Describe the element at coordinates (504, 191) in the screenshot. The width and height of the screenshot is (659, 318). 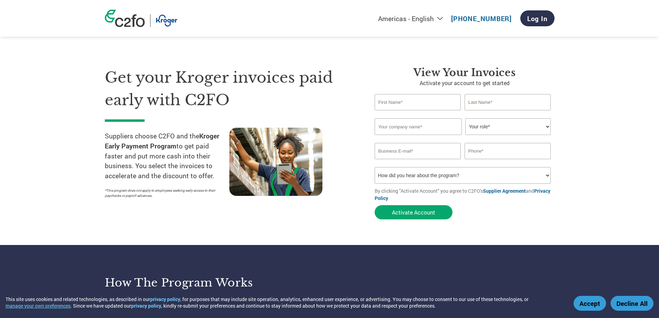
I see `a: Supplier Agreement` at that location.